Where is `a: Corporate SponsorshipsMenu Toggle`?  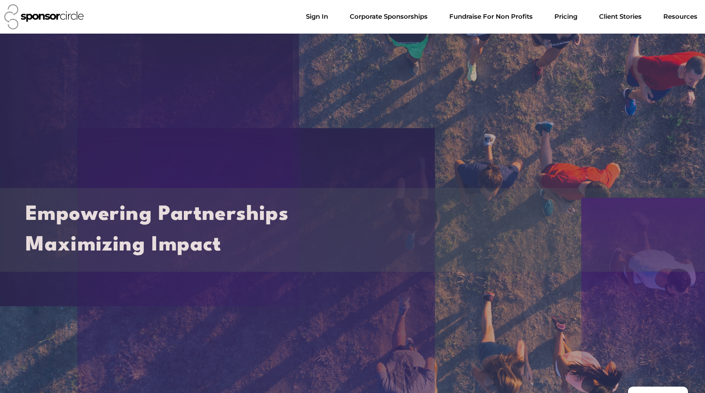 a: Corporate SponsorshipsMenu Toggle is located at coordinates (389, 17).